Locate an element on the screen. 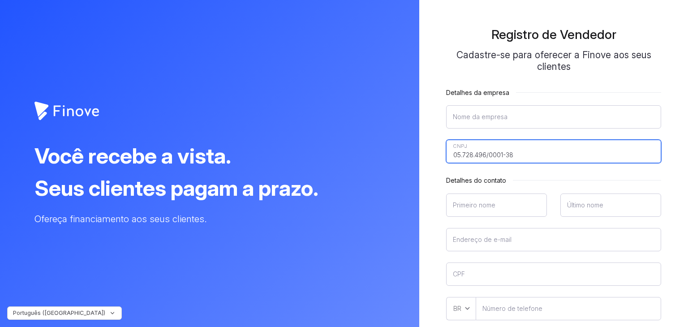  h3: Detalhes da empresa is located at coordinates (554, 93).